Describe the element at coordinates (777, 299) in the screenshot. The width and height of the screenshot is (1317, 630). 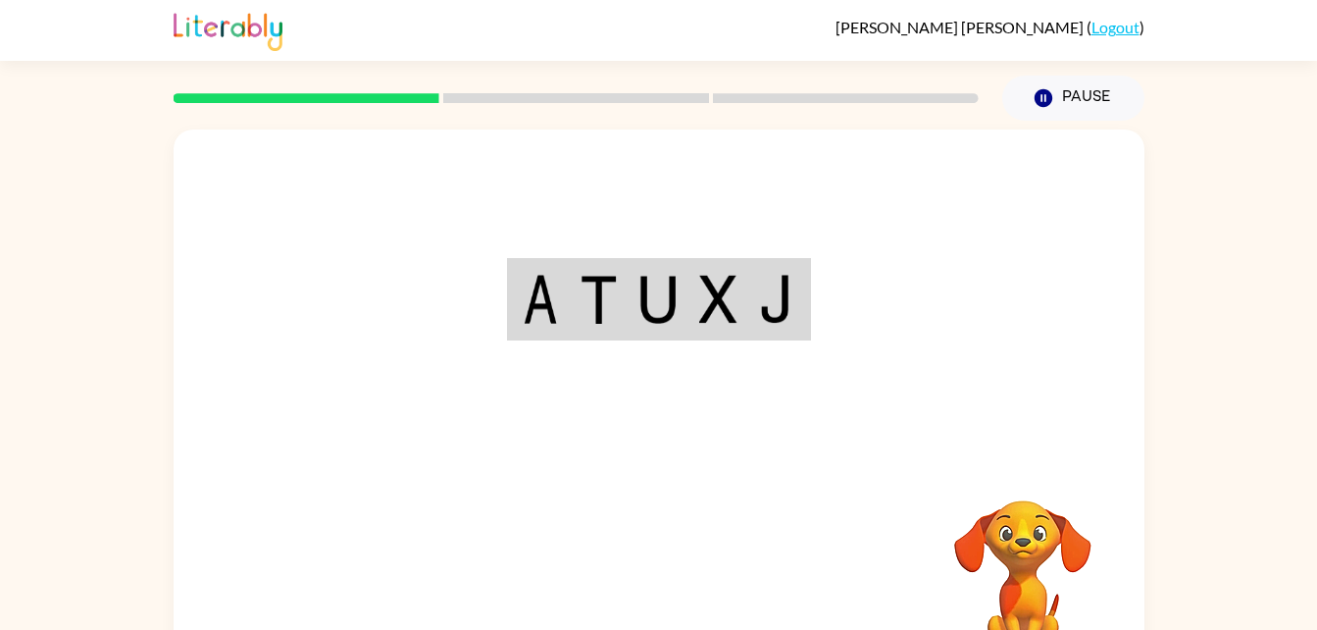
I see `img: j` at that location.